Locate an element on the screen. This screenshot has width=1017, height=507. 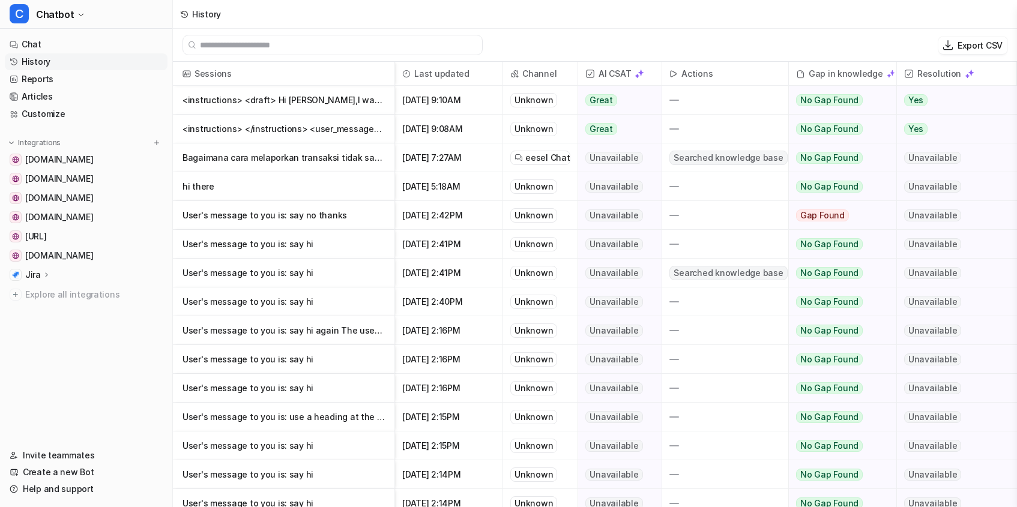
a: eesel Chat is located at coordinates (540, 158).